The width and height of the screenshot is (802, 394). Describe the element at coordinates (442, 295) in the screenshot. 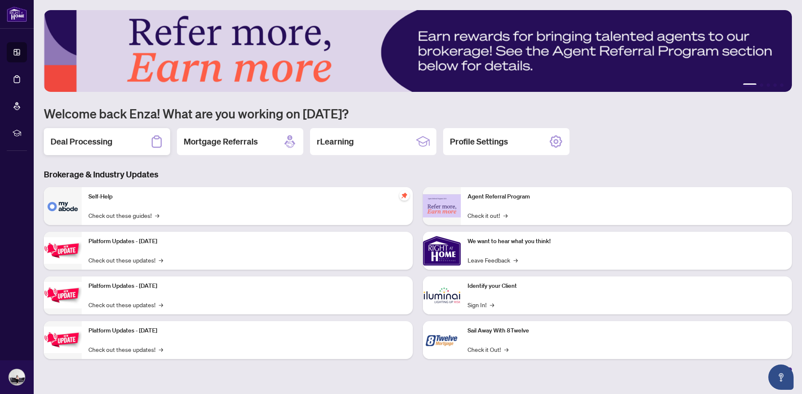

I see `img: Identify your Client` at that location.